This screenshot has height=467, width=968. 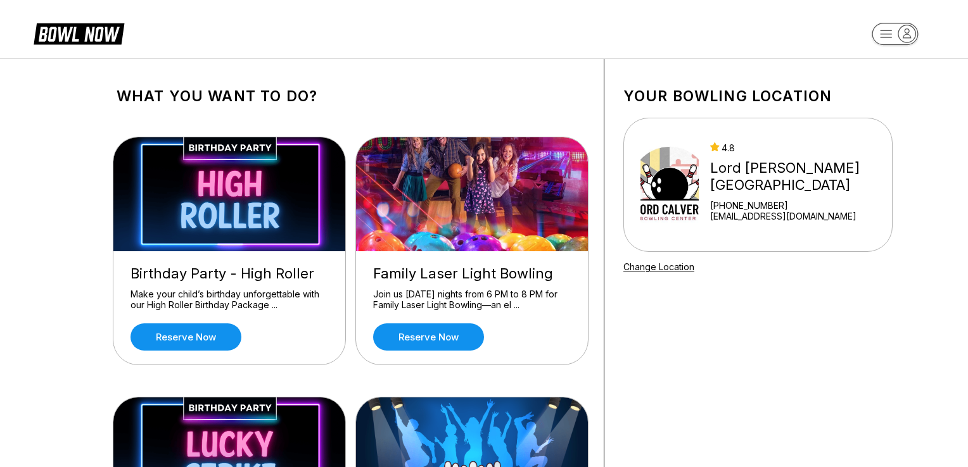 What do you see at coordinates (230, 194) in the screenshot?
I see `img: Birthday Party - High Roller` at bounding box center [230, 194].